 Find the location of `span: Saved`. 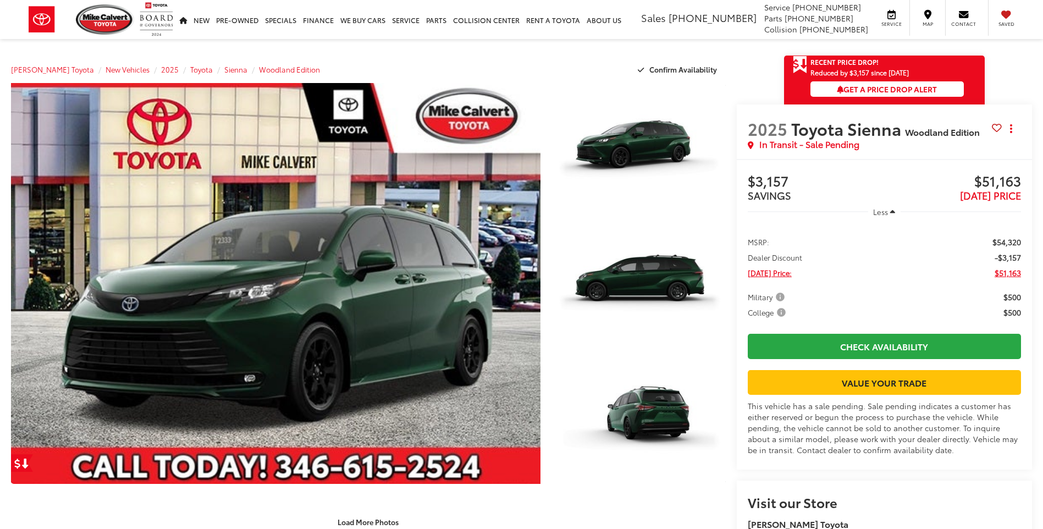

span: Saved is located at coordinates (1006, 24).